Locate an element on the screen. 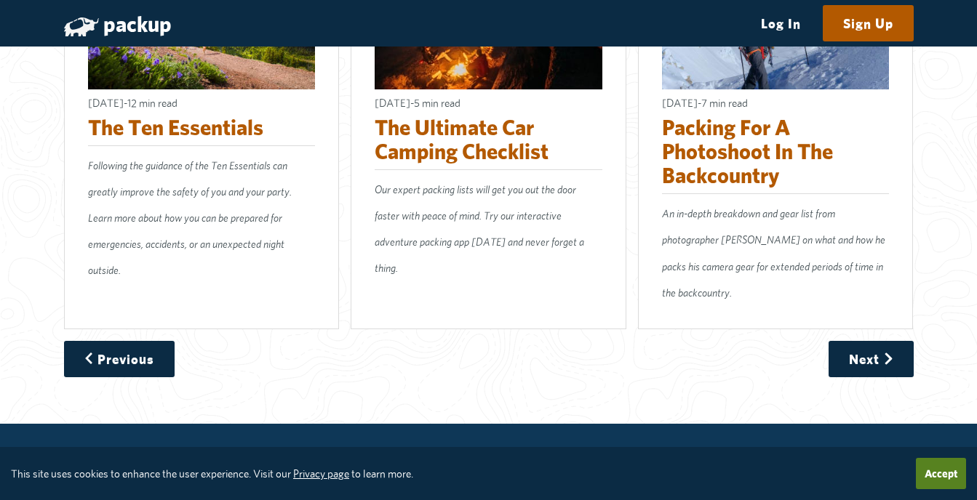 Image resolution: width=977 pixels, height=500 pixels. small: Our expert packing lists will get you out the door faster with peace of mind. Try our interactive... is located at coordinates (479, 228).